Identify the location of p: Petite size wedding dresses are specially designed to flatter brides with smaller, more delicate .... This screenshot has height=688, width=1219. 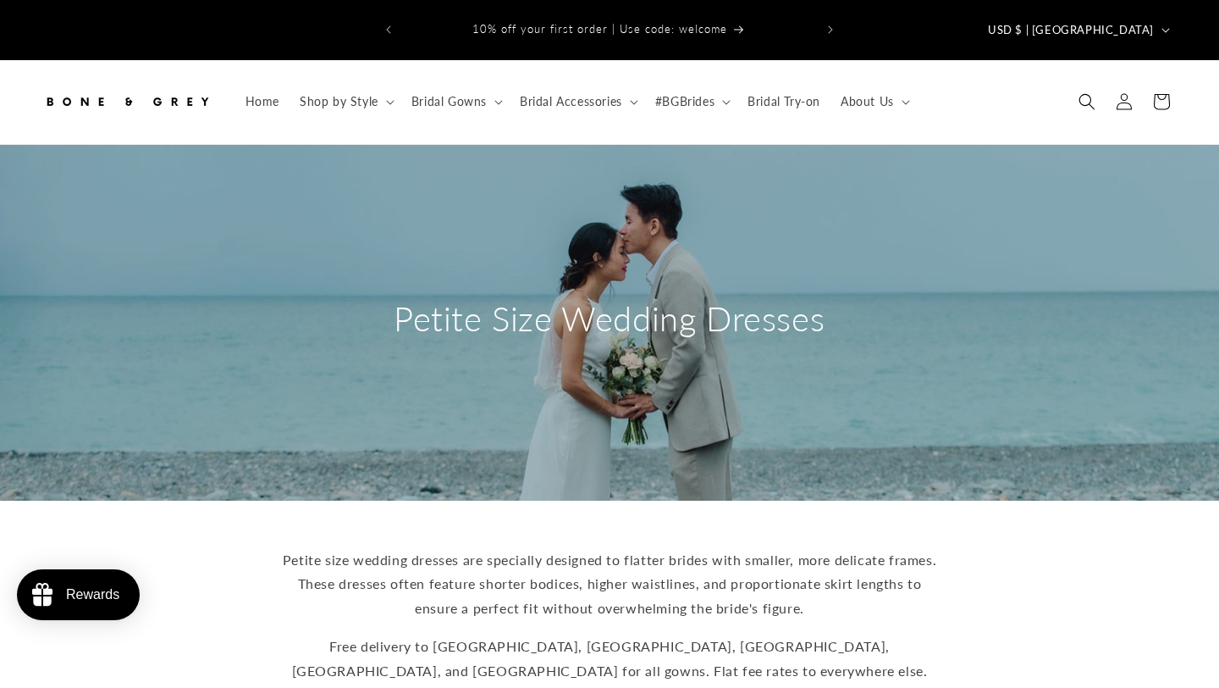
(610, 584).